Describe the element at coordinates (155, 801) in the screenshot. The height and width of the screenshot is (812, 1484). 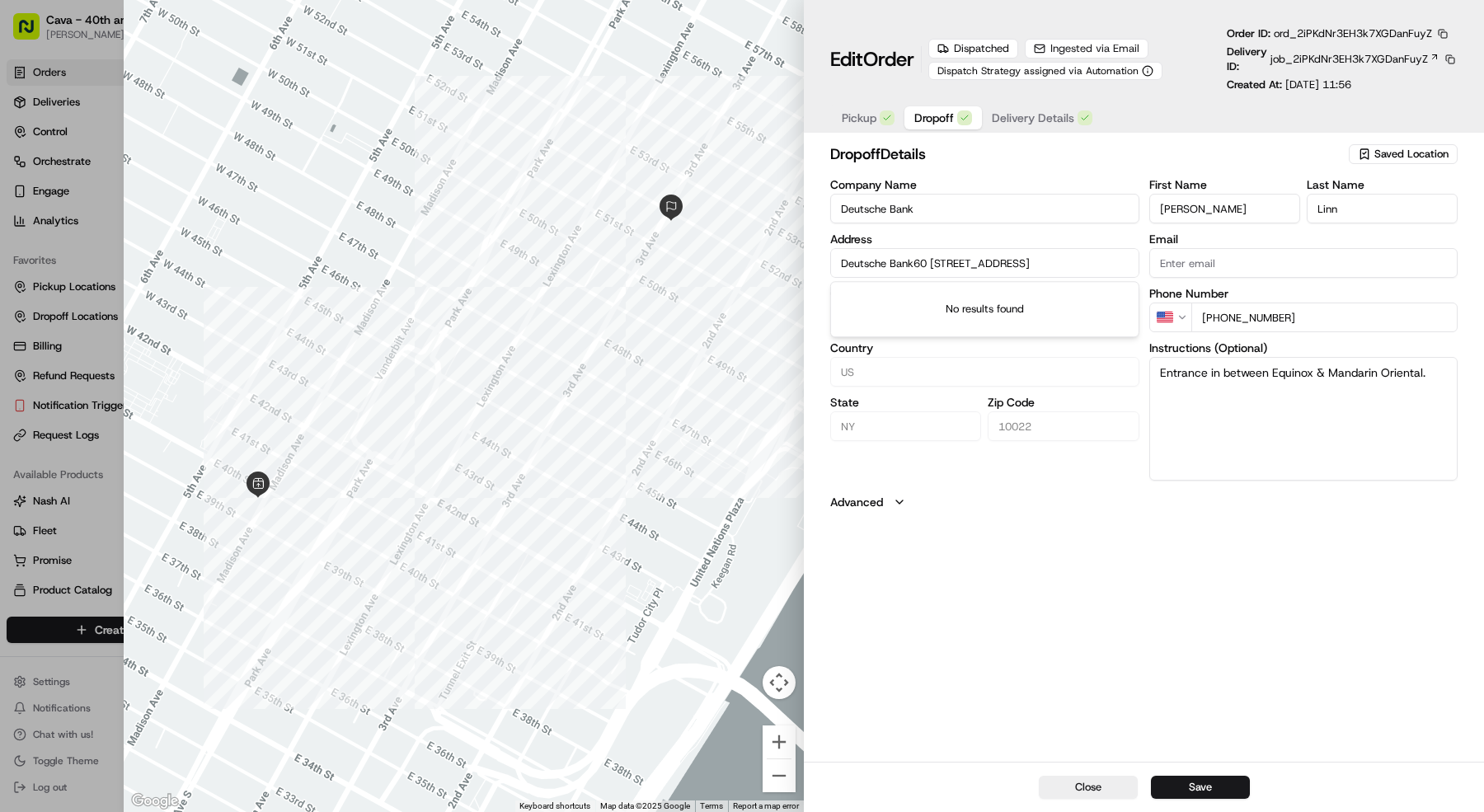
I see `a: Open this area in Google Maps (opens a new window)` at that location.